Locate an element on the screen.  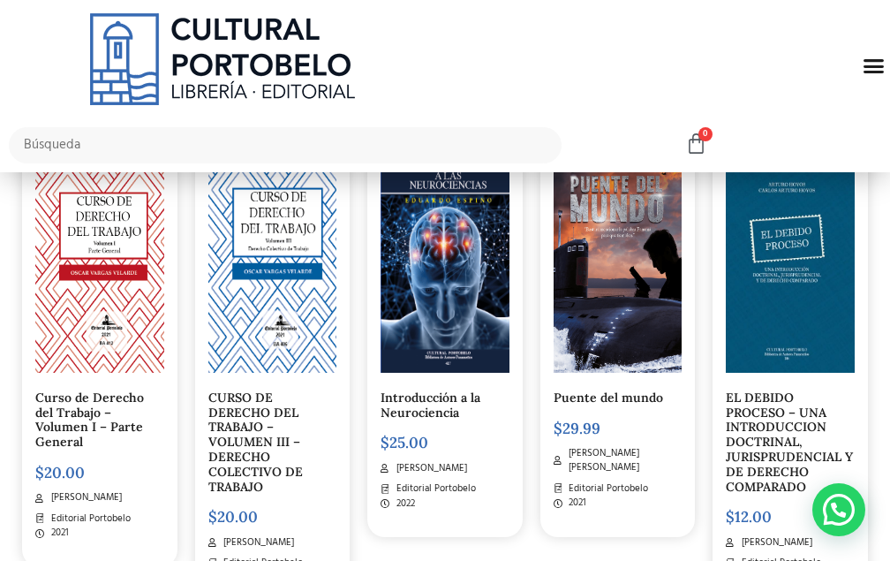
a: CURSO DE DERECHO DEL TRABAJO – VOLUMEN III – DERECHO COLECTIVO DE TRABAJO is located at coordinates (255, 442).